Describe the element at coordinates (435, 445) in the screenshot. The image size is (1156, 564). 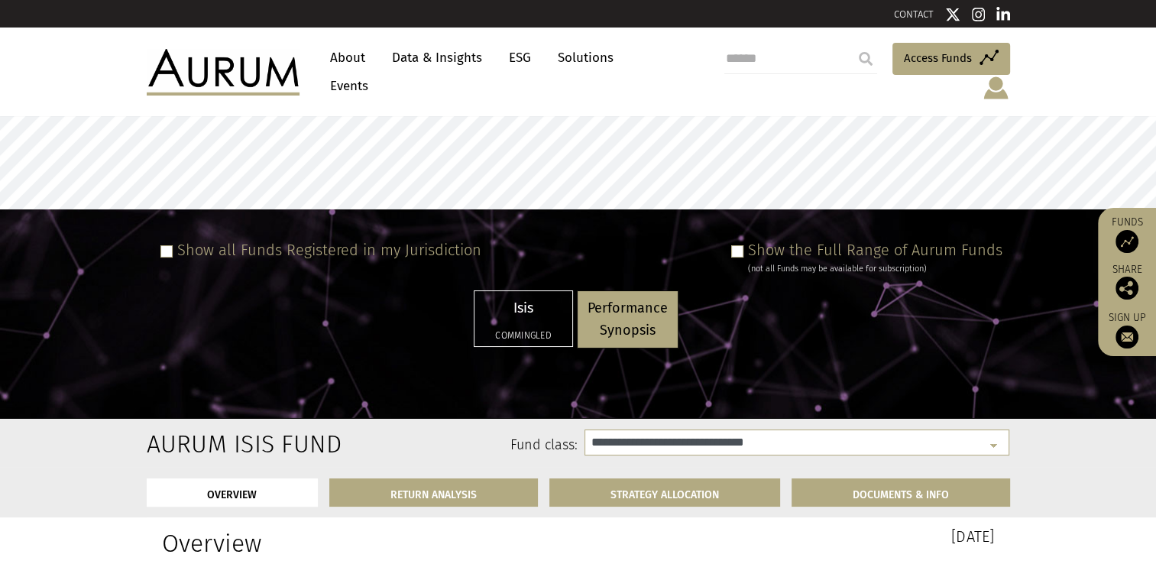
I see `label: Fund class:` at that location.